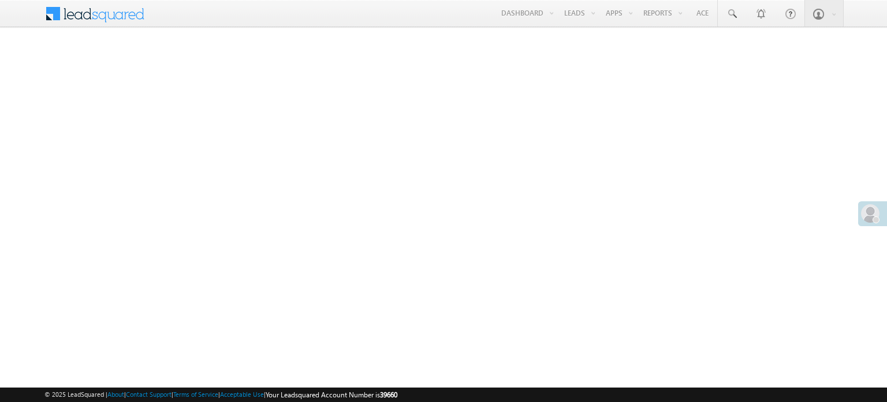  What do you see at coordinates (389, 394) in the screenshot?
I see `span: 39660` at bounding box center [389, 394].